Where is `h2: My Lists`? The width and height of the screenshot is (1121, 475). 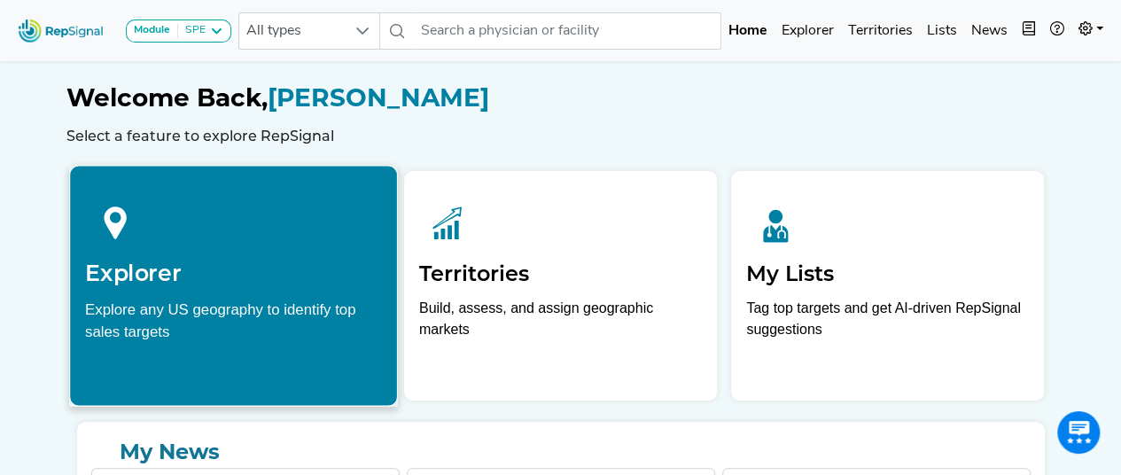 h2: My Lists is located at coordinates (887, 274).